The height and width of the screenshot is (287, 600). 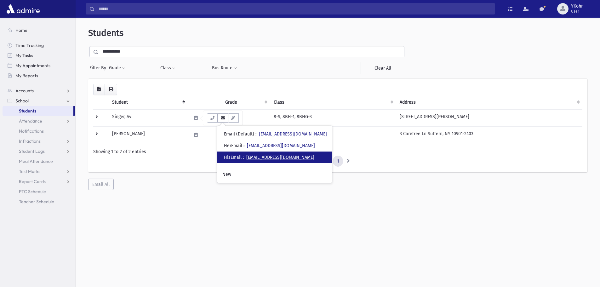 What do you see at coordinates (337, 151) in the screenshot?
I see `div: Showing 1 to 2 of 2 entries` at bounding box center [337, 151].